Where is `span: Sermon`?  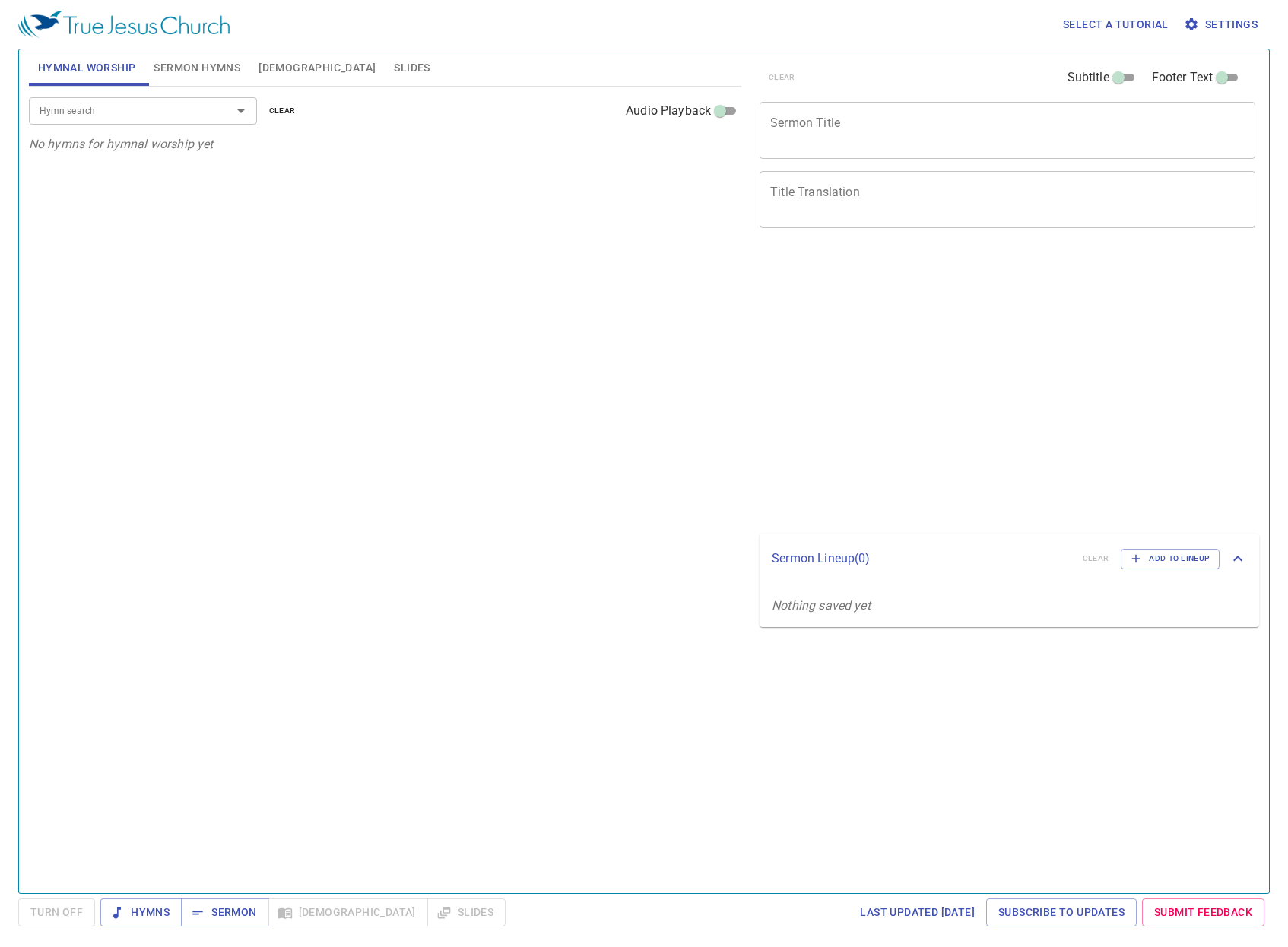 span: Sermon is located at coordinates (224, 912).